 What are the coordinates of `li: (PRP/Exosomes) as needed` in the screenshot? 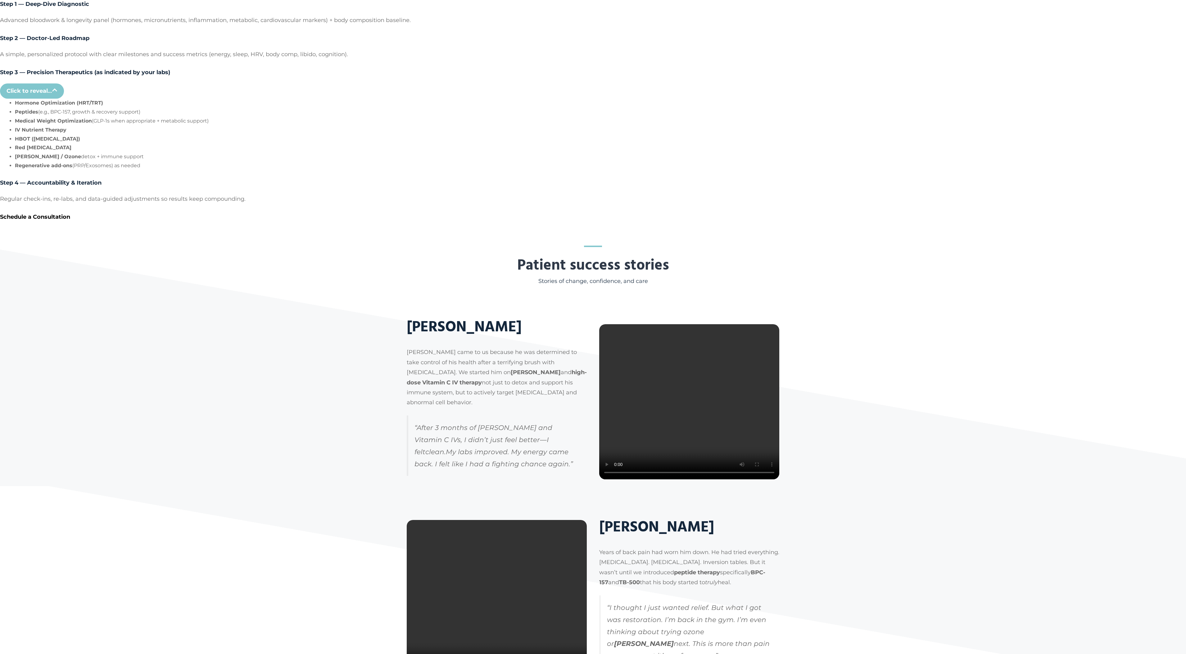 It's located at (600, 166).